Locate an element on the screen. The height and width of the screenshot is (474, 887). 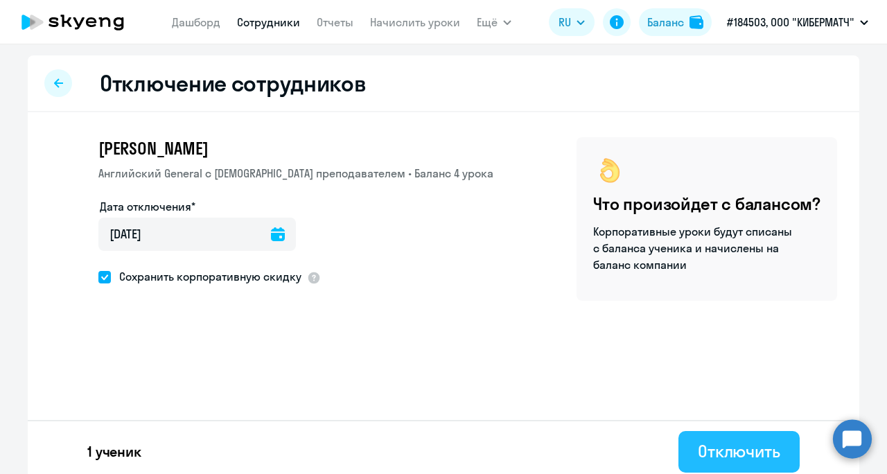
div: Отключить is located at coordinates (739, 451).